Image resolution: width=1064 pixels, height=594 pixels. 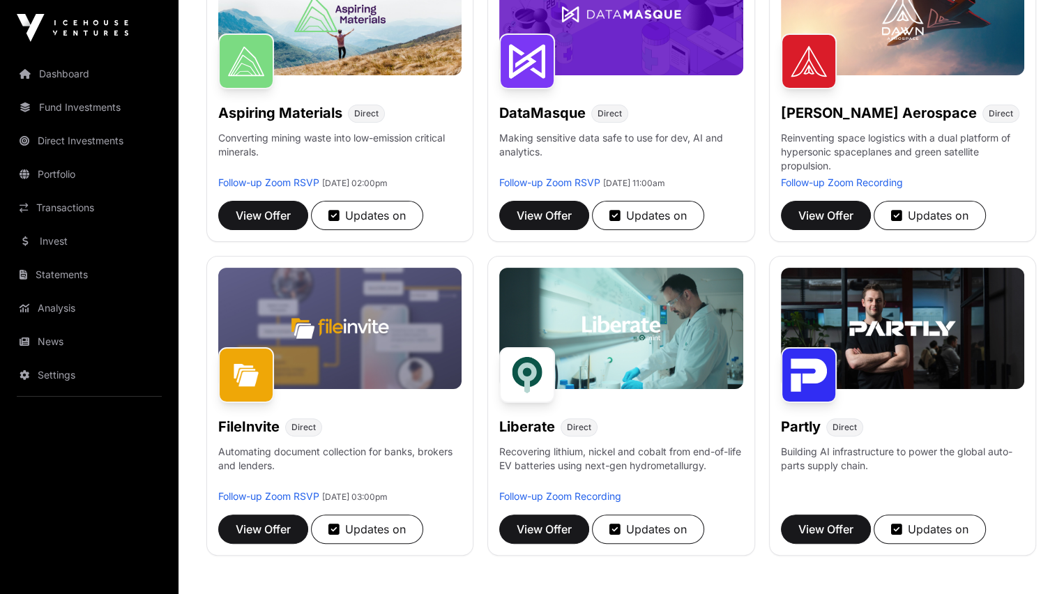 I want to click on a: News, so click(x=89, y=342).